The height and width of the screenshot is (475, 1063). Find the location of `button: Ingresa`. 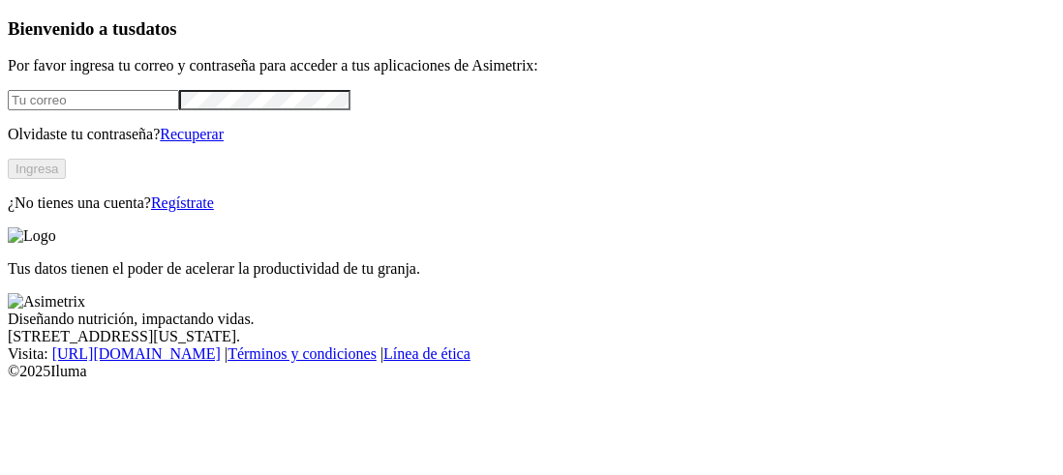

button: Ingresa is located at coordinates (37, 168).